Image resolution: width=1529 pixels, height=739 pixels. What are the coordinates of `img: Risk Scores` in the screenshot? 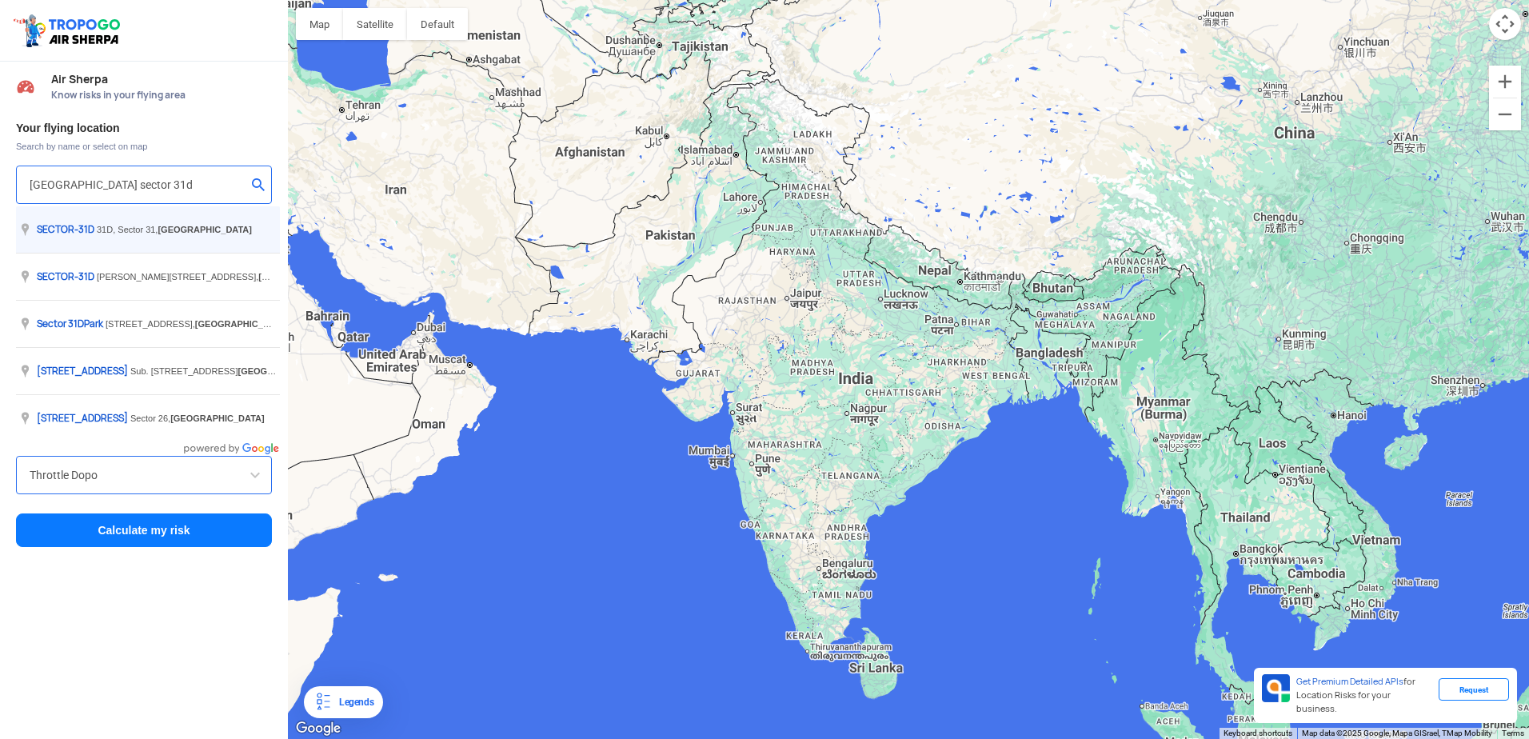 It's located at (26, 86).